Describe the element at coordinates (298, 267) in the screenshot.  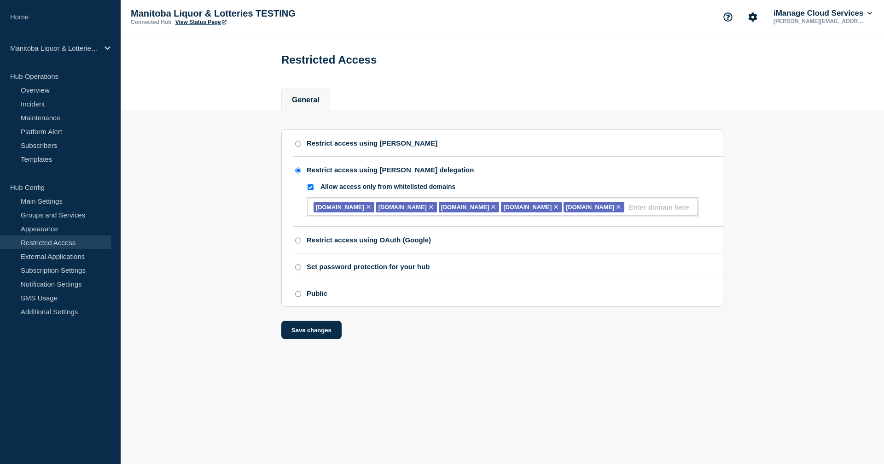
I see `input: Set password protection for your hub` at that location.